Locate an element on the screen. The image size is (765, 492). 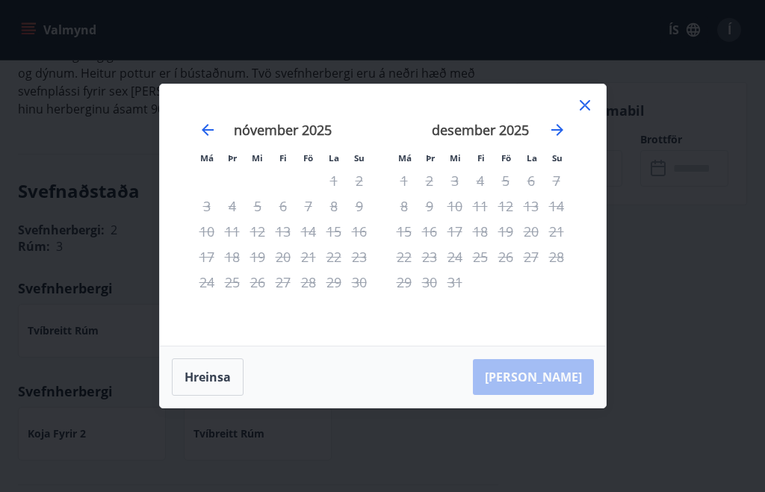
td: Not available. fimmtudagur, 27. nóvember 2025 is located at coordinates (283, 282).